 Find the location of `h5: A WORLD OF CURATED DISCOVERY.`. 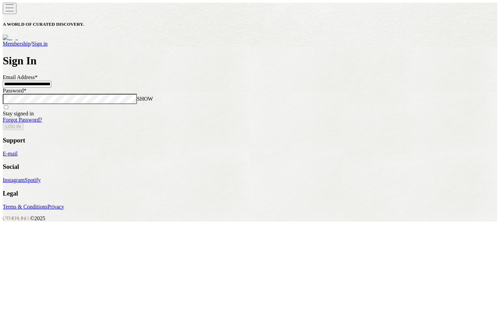

h5: A WORLD OF CURATED DISCOVERY. is located at coordinates (250, 24).